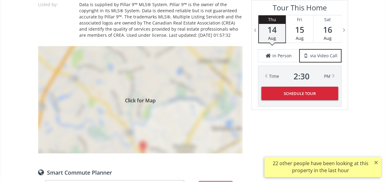 Image resolution: width=386 pixels, height=182 pixels. What do you see at coordinates (320, 167) in the screenshot?
I see `div: 22 other people have been looking at this property in the last hour` at bounding box center [320, 167].